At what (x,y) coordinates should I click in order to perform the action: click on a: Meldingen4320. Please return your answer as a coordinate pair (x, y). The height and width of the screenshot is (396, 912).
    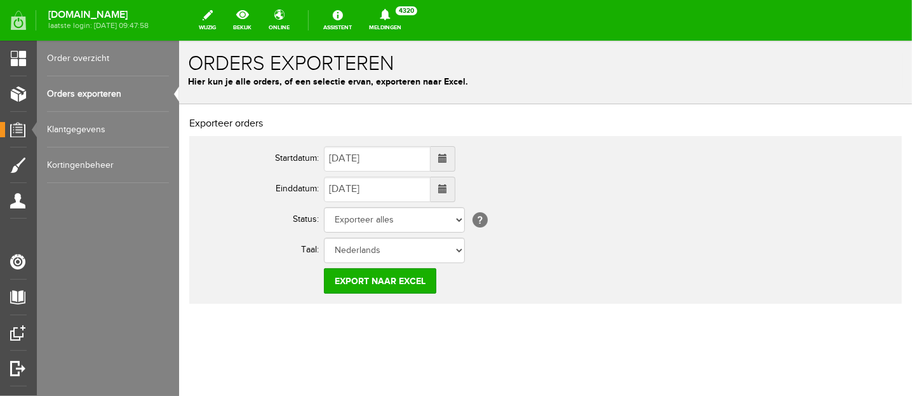
    Looking at the image, I should click on (385, 20).